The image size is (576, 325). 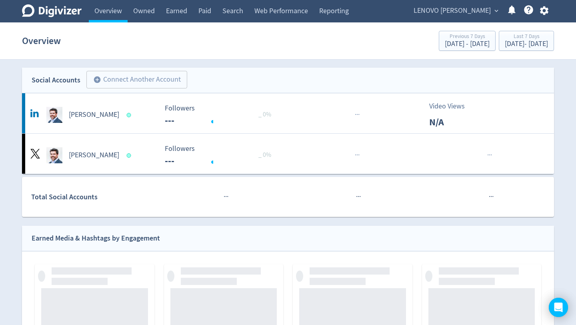 I want to click on a: Connect Another Account, so click(x=134, y=80).